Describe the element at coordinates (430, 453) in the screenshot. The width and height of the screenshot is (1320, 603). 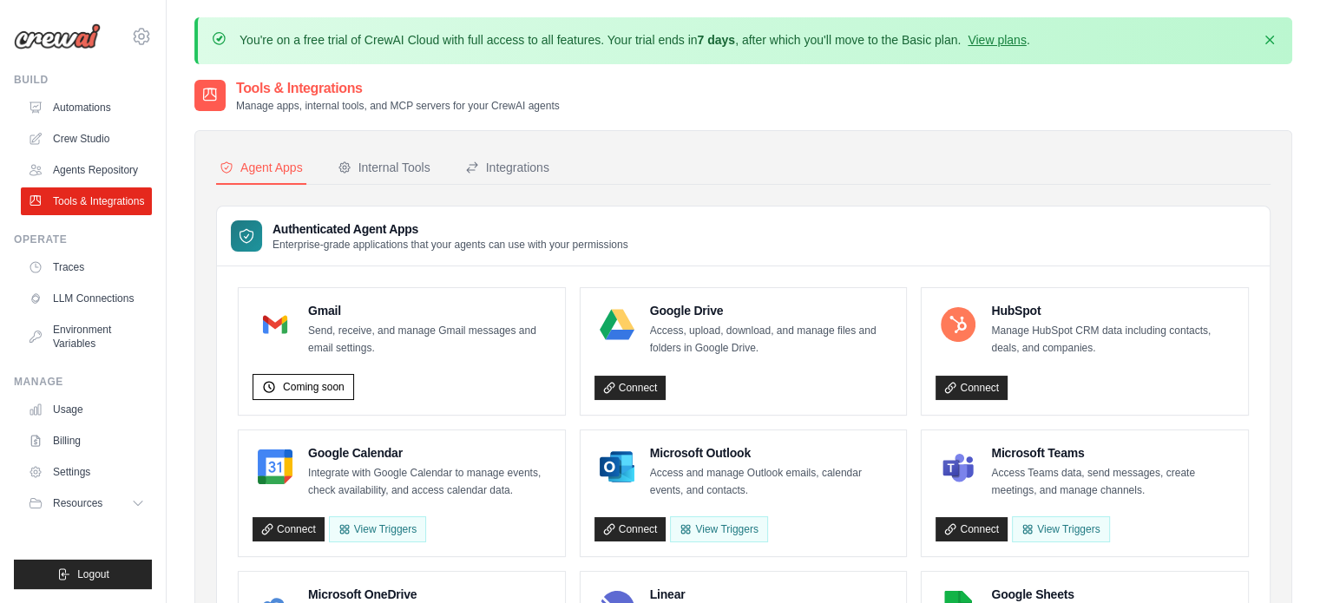
I see `h4: Google Calendar` at that location.